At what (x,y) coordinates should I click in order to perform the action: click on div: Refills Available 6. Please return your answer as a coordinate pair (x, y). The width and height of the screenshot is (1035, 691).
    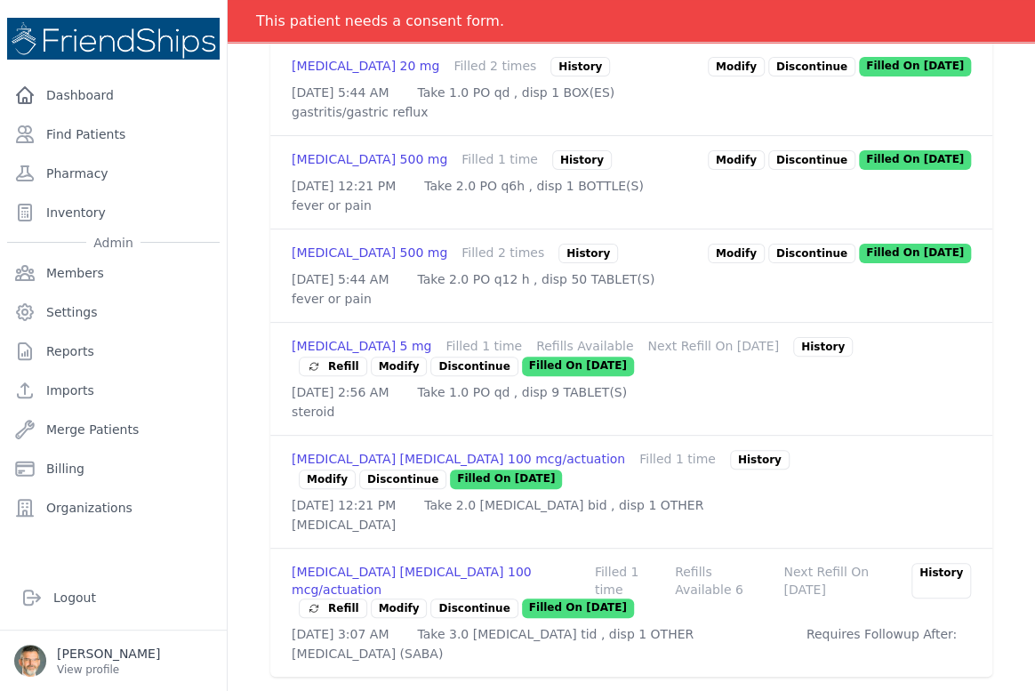
    Looking at the image, I should click on (722, 581).